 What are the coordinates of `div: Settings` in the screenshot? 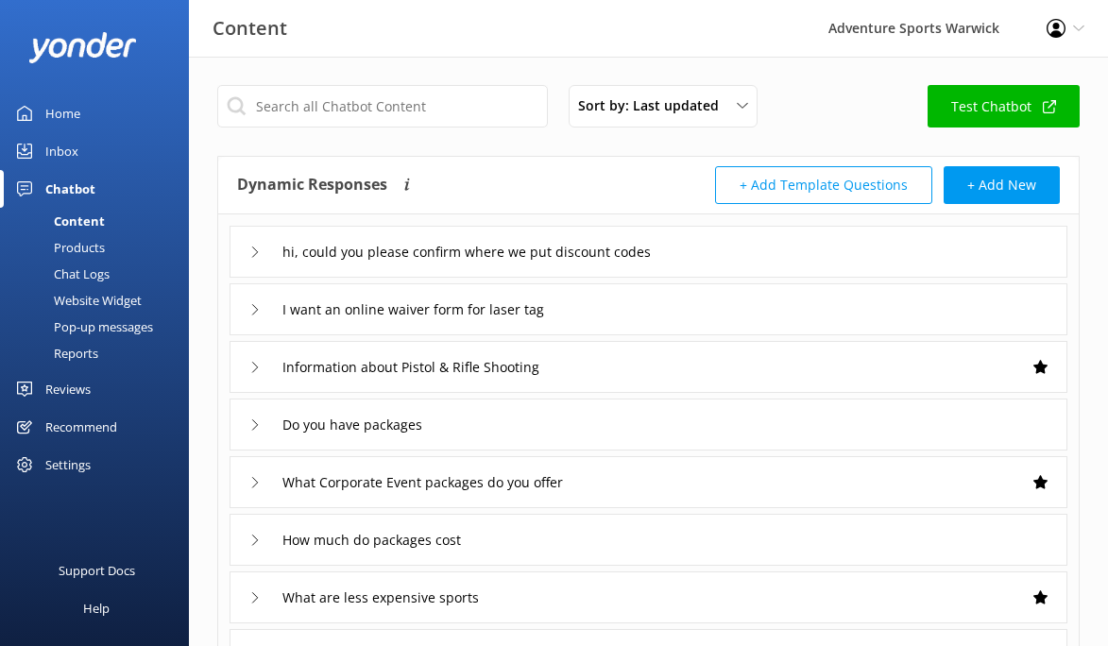 It's located at (68, 465).